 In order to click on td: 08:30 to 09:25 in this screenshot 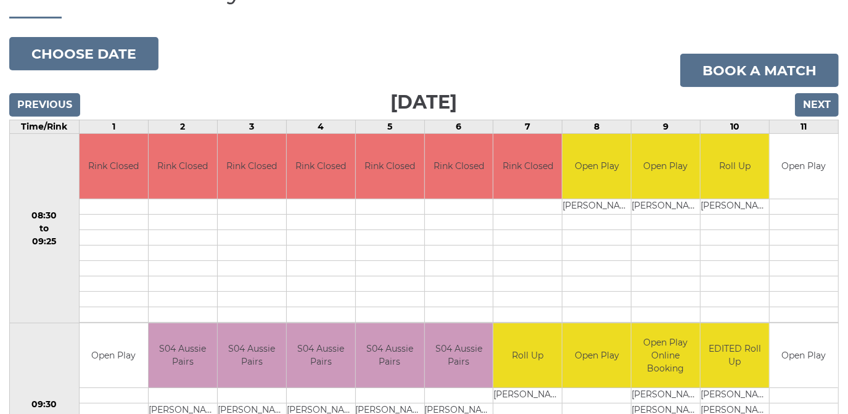, I will do `click(44, 228)`.